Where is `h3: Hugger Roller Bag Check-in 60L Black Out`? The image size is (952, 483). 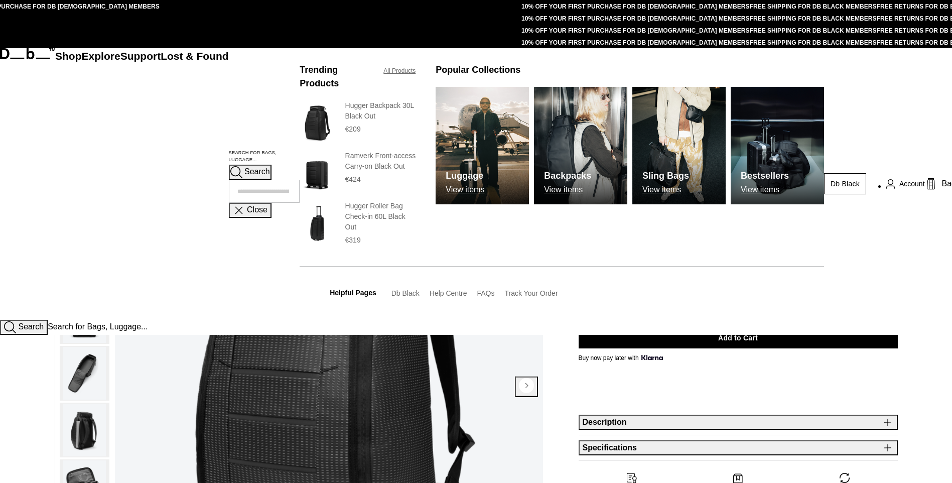
h3: Hugger Roller Bag Check-in 60L Black Out is located at coordinates (380, 216).